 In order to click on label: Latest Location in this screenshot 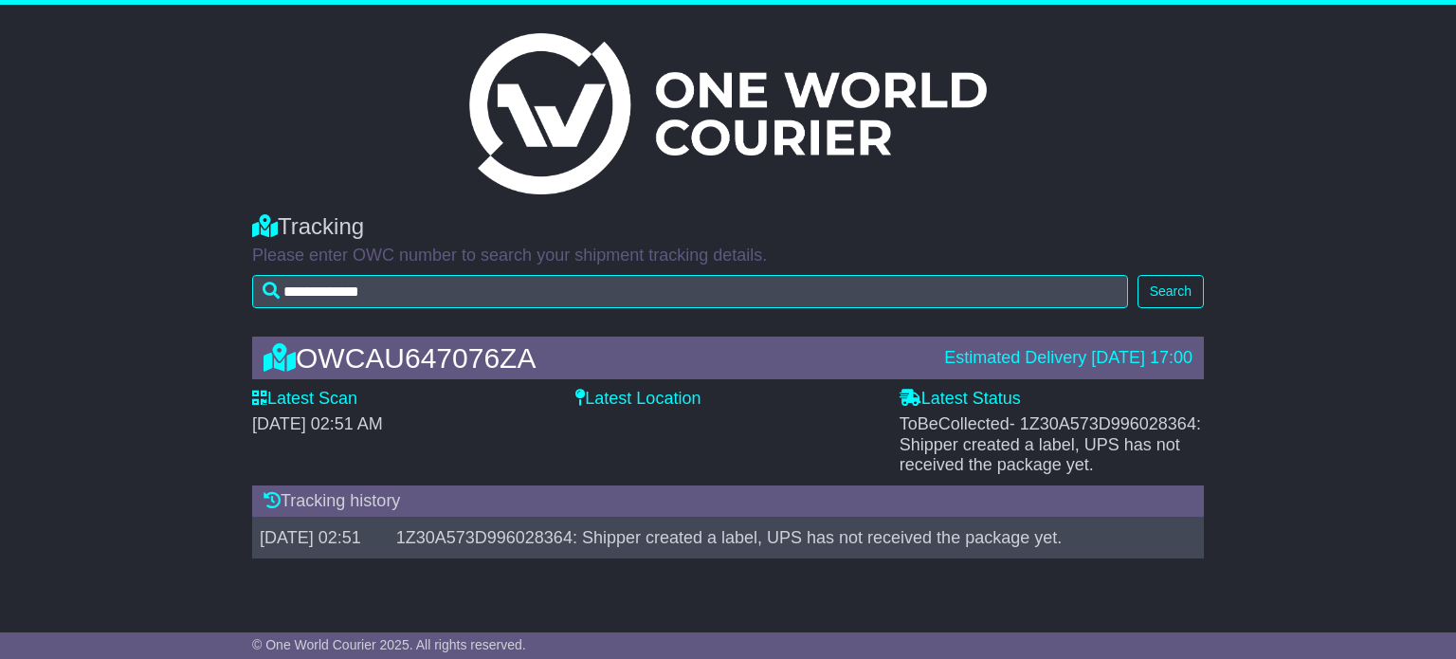, I will do `click(638, 399)`.